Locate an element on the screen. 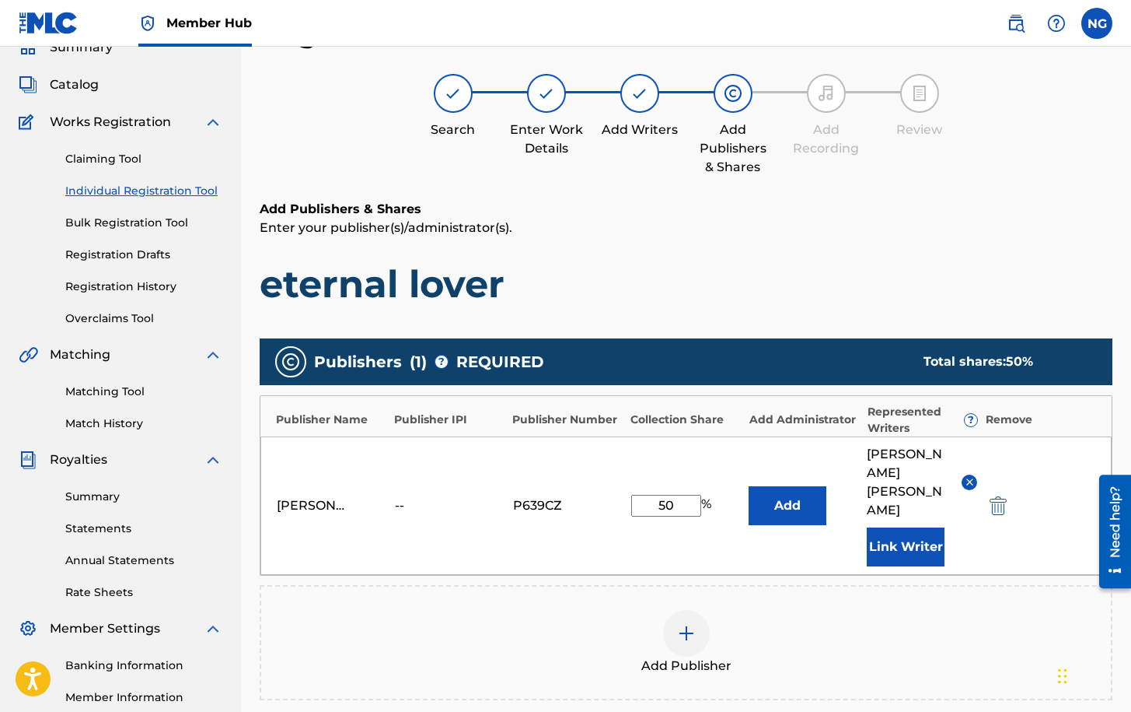 The image size is (1131, 712). img: help is located at coordinates (1057, 23).